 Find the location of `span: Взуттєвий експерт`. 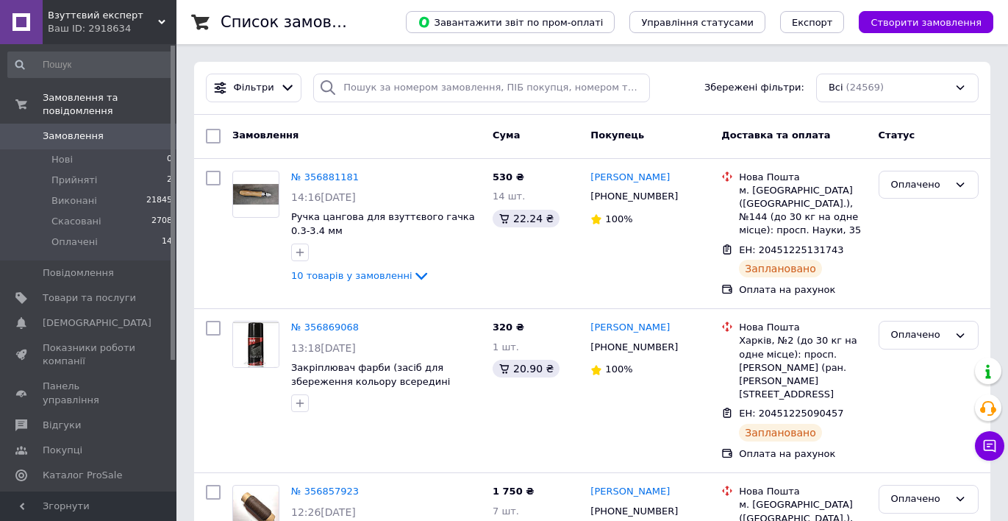

span: Взуттєвий експерт is located at coordinates (103, 15).